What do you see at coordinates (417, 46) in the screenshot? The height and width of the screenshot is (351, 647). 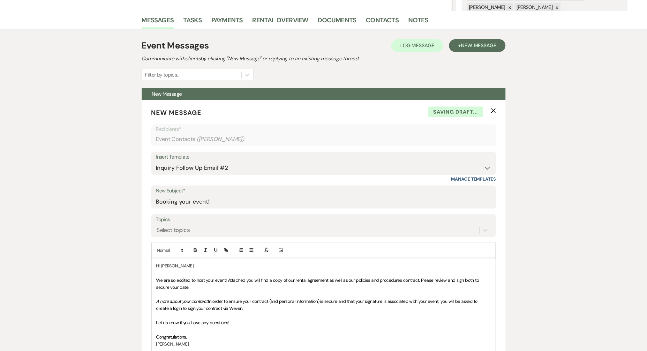 I see `button: Log Message` at bounding box center [417, 46].